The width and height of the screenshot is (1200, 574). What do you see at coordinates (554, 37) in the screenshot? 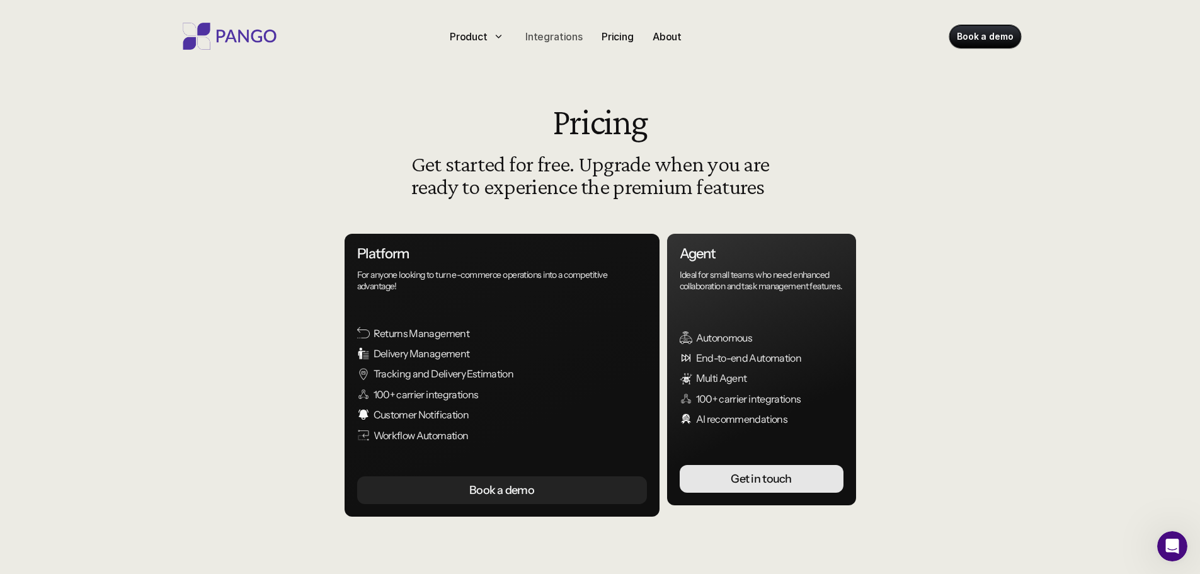
I see `p: Integrations` at bounding box center [554, 37].